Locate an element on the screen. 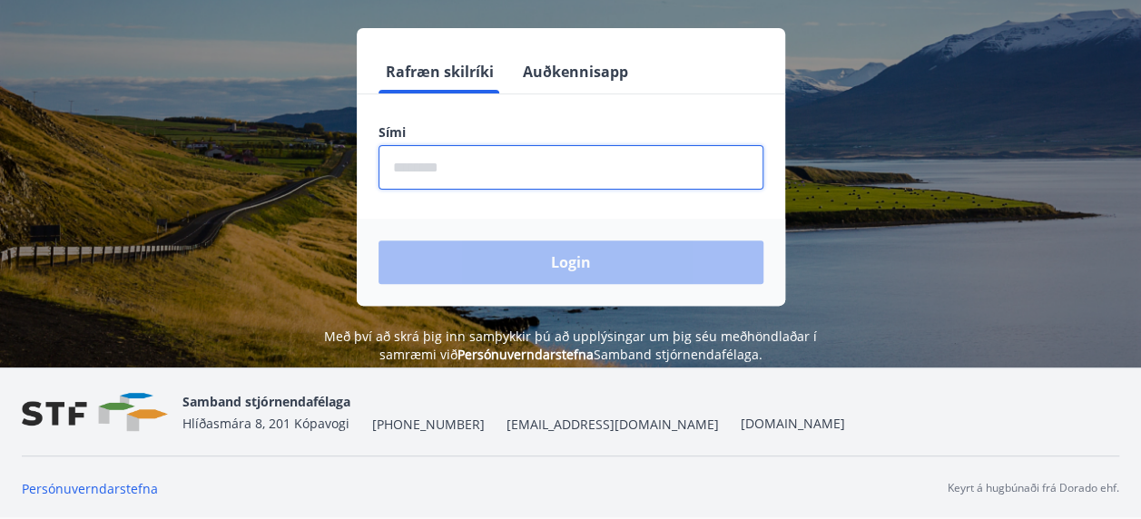 The height and width of the screenshot is (519, 1141). img: vjCaq2fThgY3EUYqSgpjEiBg6WP39ov69hlhuPVN.png is located at coordinates (94, 412).